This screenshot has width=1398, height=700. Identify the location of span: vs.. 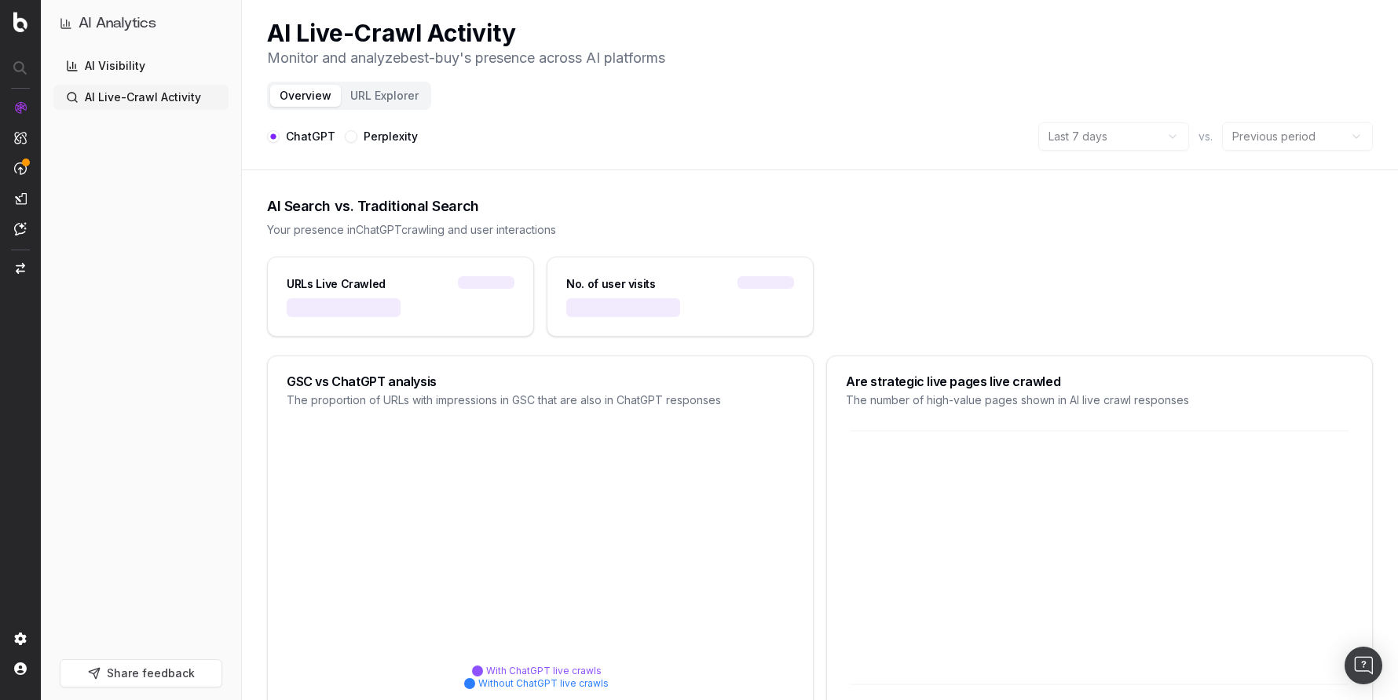
(1205, 137).